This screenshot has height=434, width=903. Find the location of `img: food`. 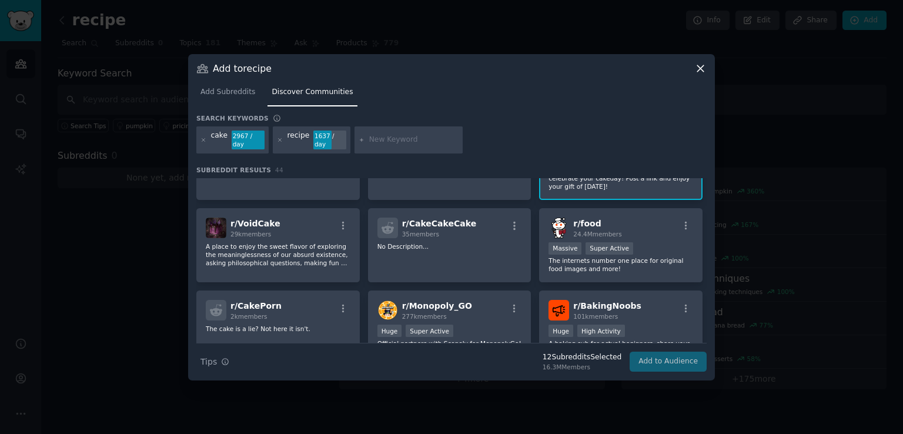

img: food is located at coordinates (558, 227).